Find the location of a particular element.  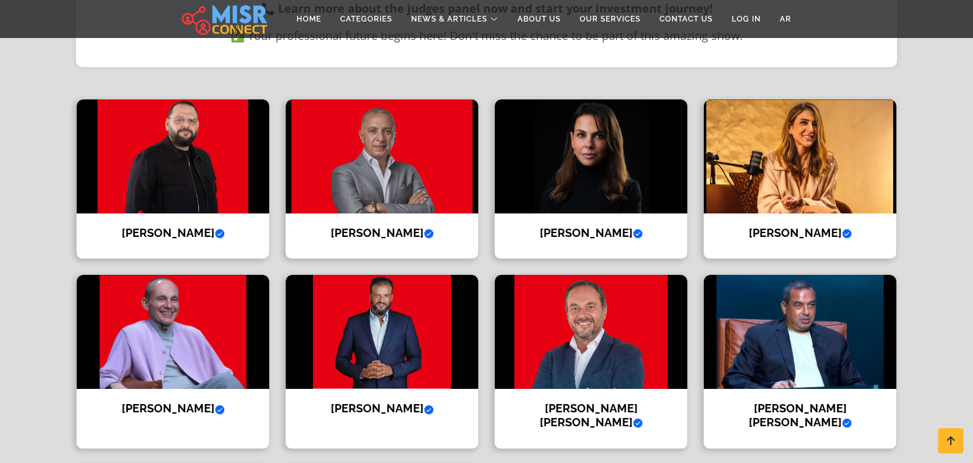

img: Abdullah Salam is located at coordinates (173, 156).